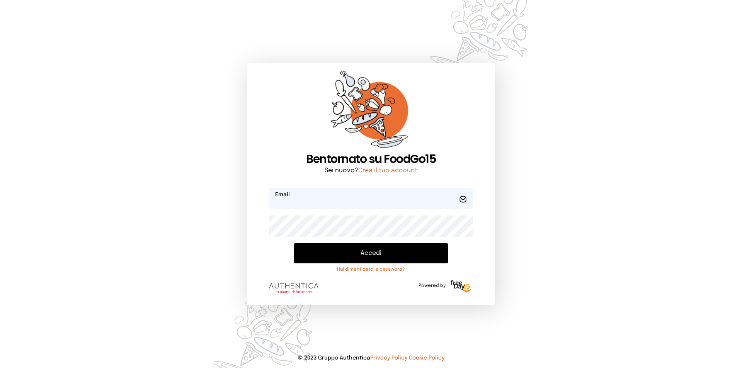 Image resolution: width=742 pixels, height=368 pixels. Describe the element at coordinates (371, 171) in the screenshot. I see `p: Sei nuovo?` at that location.